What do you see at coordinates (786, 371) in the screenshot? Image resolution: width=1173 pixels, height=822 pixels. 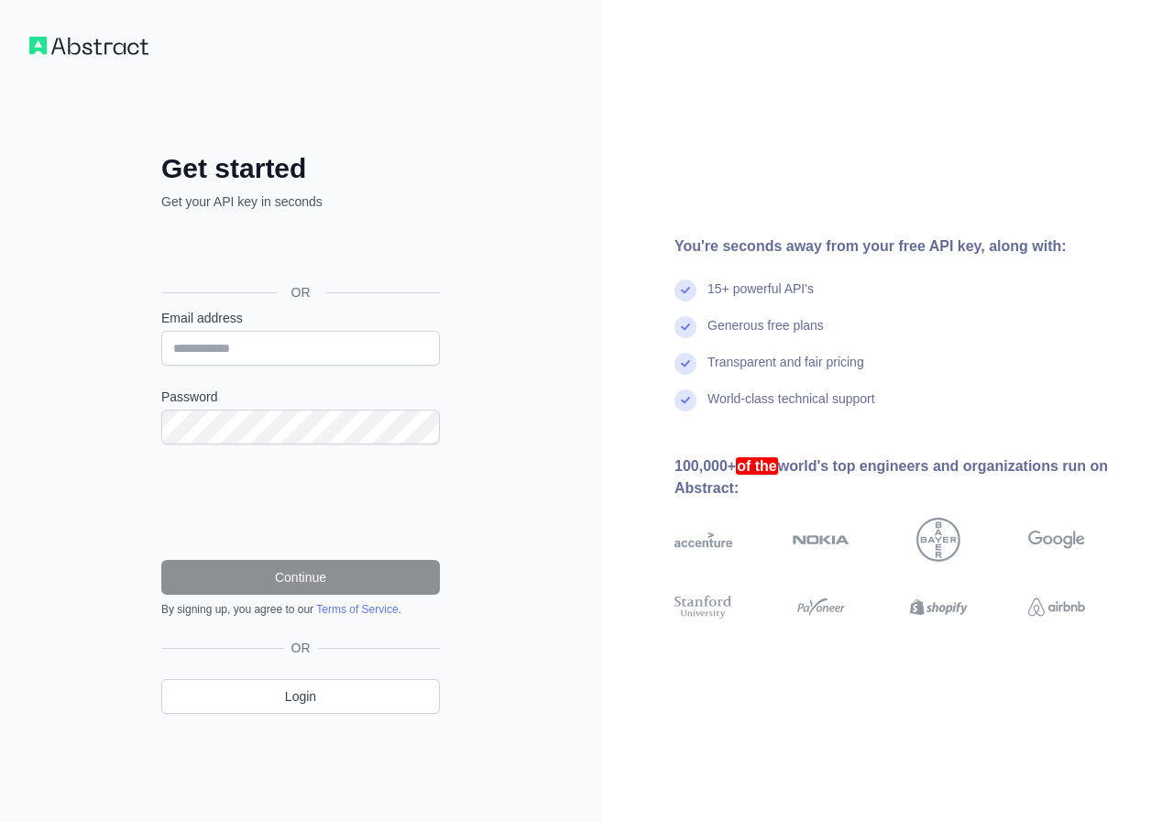 I see `div: Transparent and fair pricing` at bounding box center [786, 371].